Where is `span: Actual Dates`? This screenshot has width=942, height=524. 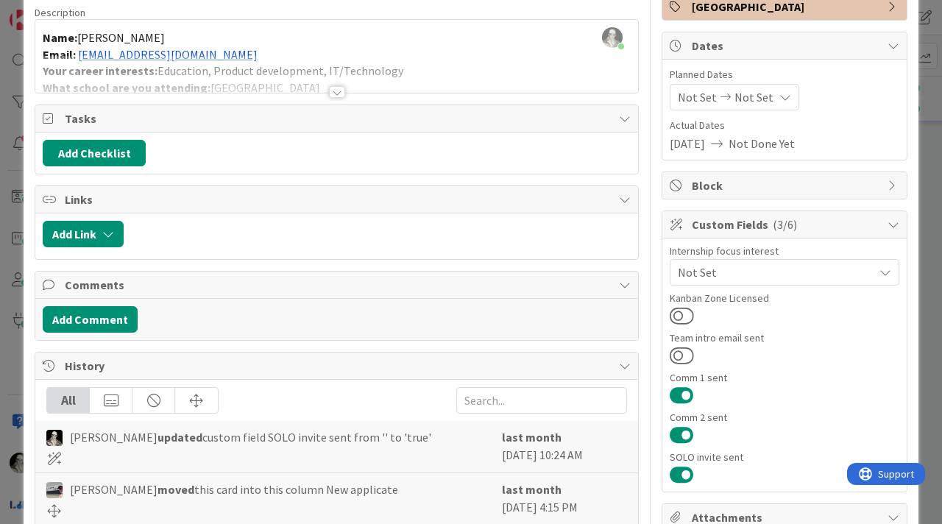 span: Actual Dates is located at coordinates (785, 125).